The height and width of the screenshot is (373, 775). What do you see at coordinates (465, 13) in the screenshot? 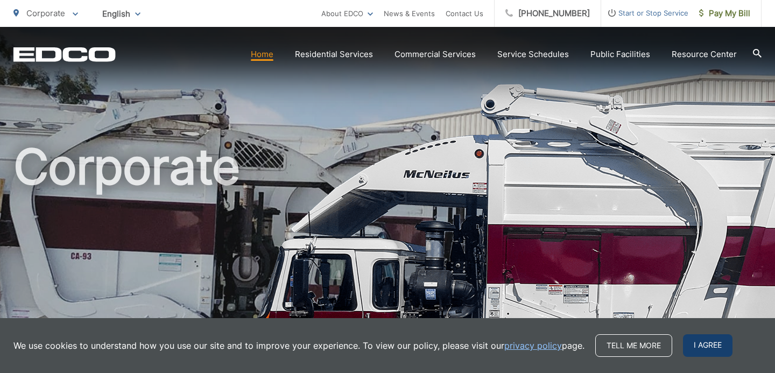
I see `a: Contact Us` at bounding box center [465, 13].